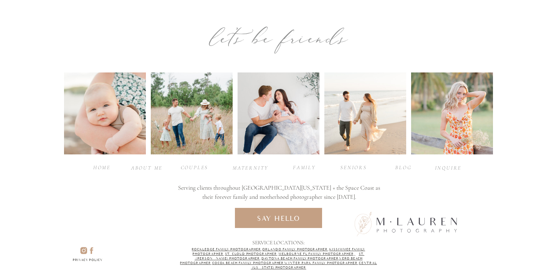 The image size is (557, 272). Describe the element at coordinates (102, 167) in the screenshot. I see `div: Home` at that location.